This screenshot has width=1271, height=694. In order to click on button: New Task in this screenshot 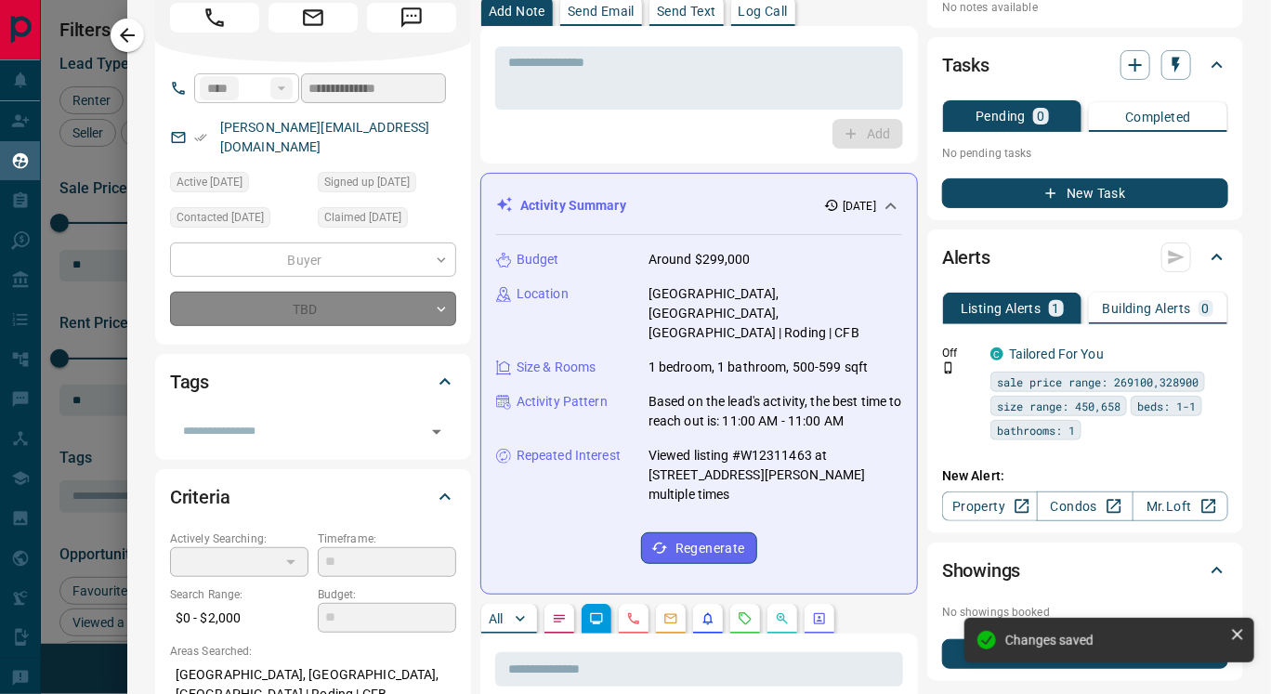, I will do `click(1085, 193)`.